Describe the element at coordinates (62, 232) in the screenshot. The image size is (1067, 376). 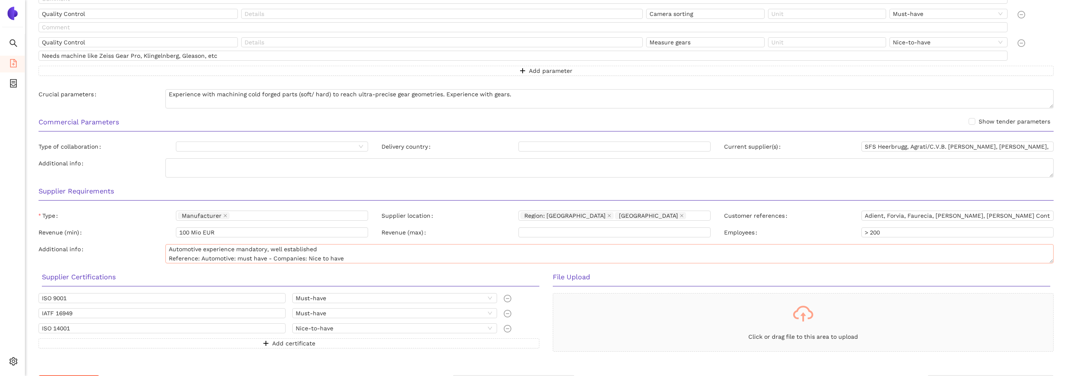
I see `label: Revenue (min)` at that location.